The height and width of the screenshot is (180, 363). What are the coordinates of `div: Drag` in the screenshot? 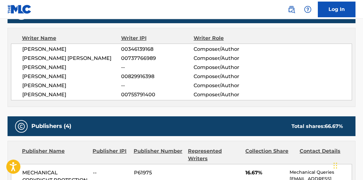 It's located at (335, 166).